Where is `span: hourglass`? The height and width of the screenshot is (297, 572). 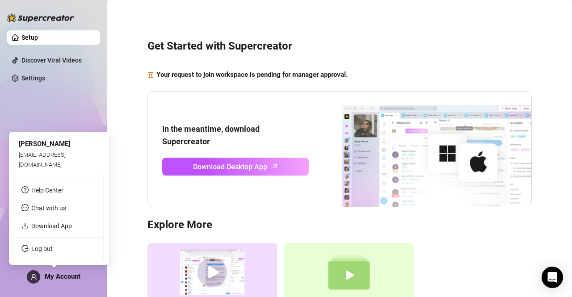
span: hourglass is located at coordinates (151, 75).